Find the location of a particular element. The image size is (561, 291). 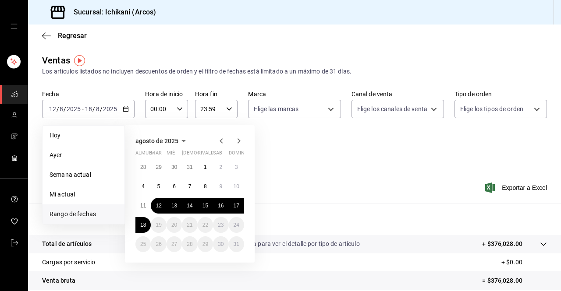

font: Venta bruta is located at coordinates (59, 281).